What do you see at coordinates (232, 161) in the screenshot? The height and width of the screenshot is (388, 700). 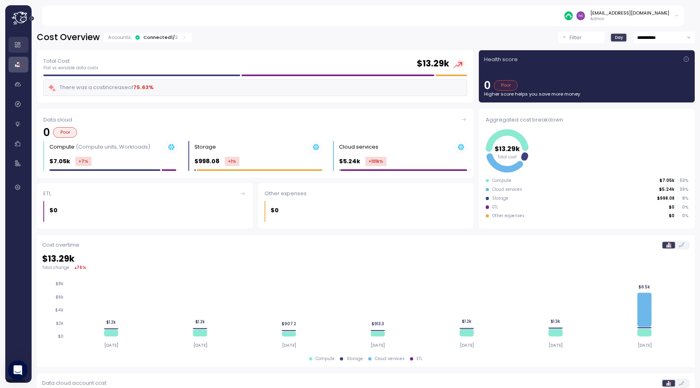 I see `div: +1 %` at bounding box center [232, 161].